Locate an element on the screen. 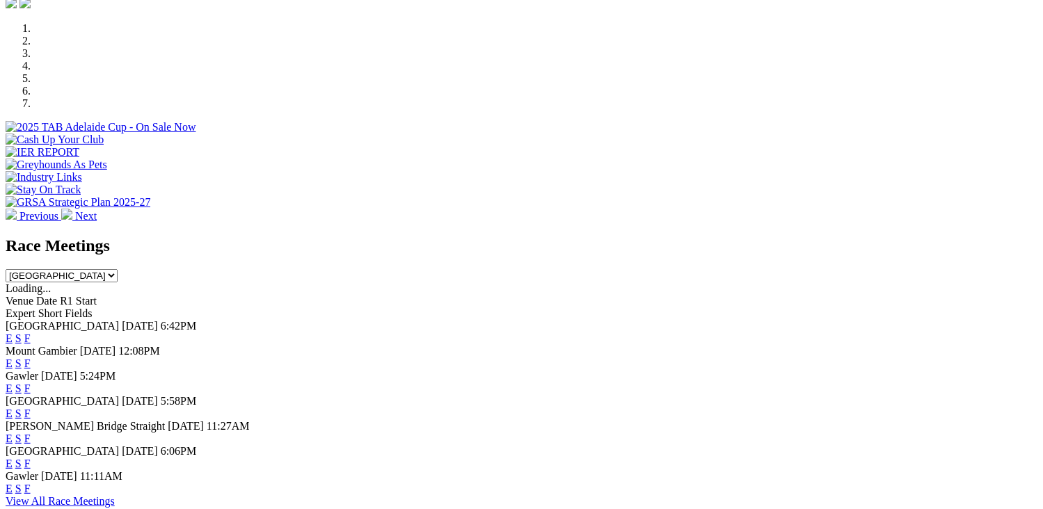 This screenshot has height=509, width=1043. img: 2025 TAB Adelaide Cup - On Sale Now is located at coordinates (101, 127).